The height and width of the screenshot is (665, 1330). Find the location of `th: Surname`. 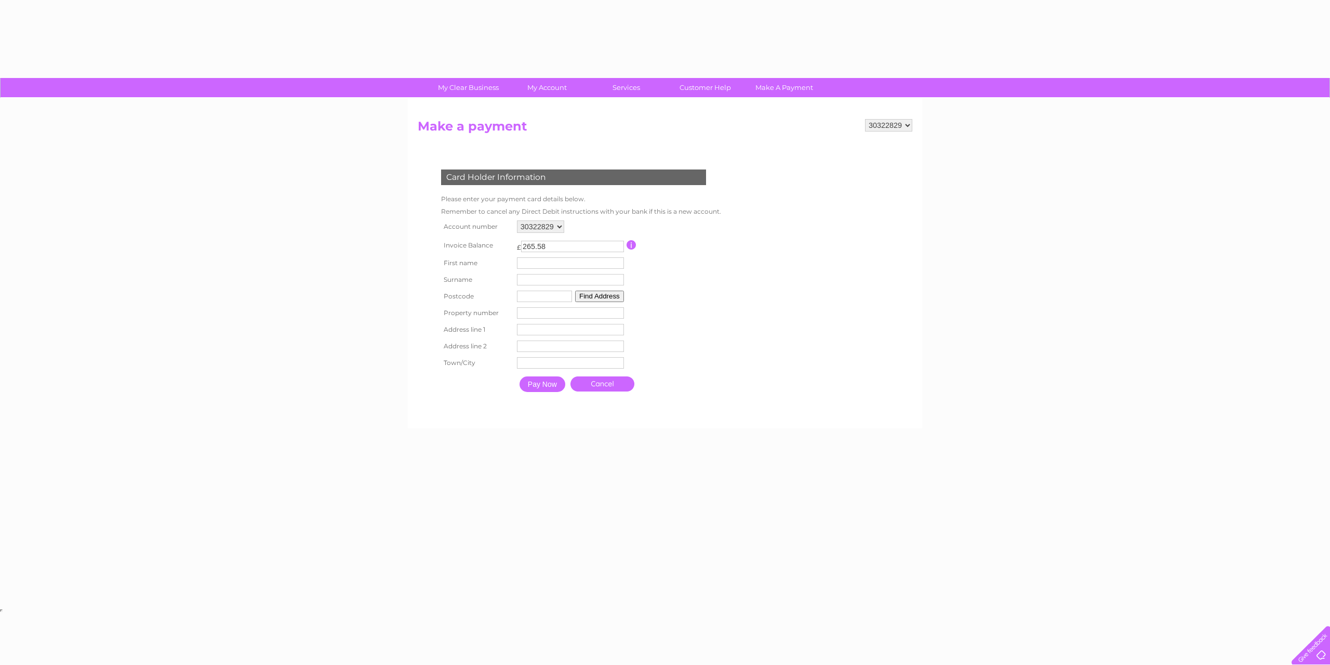

th: Surname is located at coordinates (477, 280).